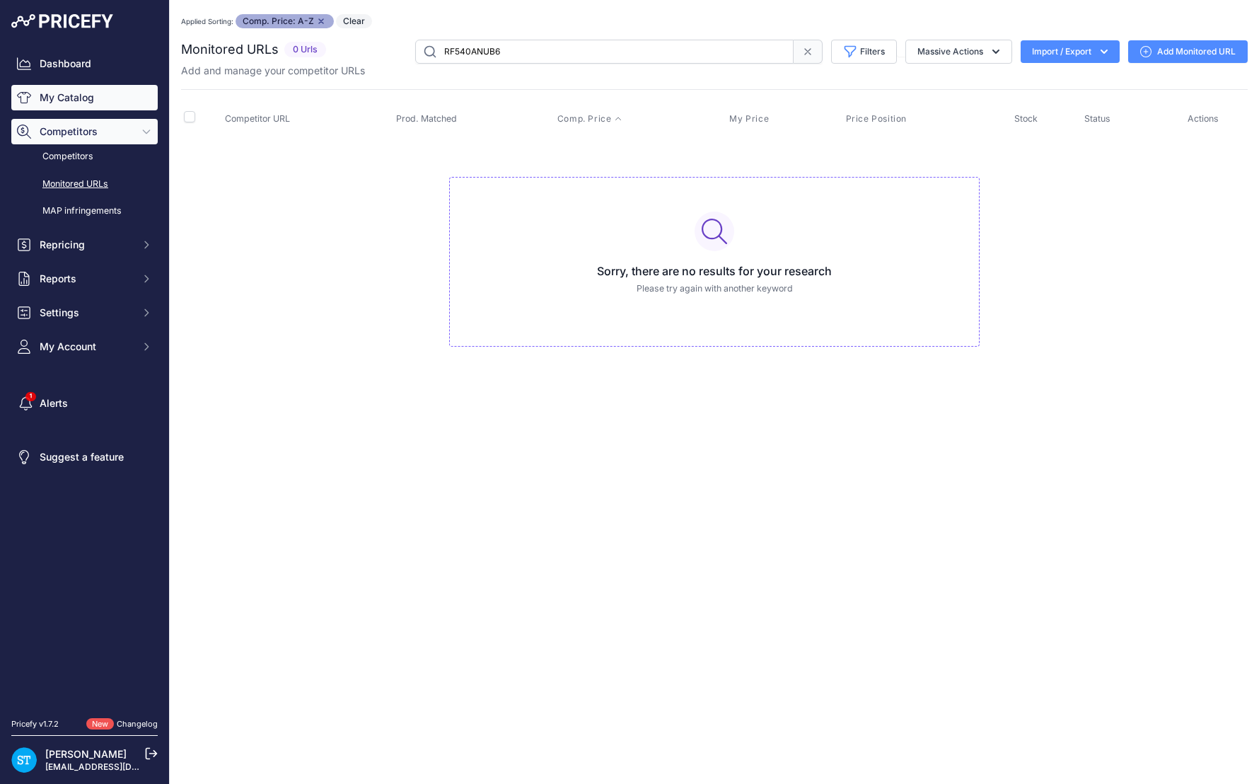 The width and height of the screenshot is (1259, 784). What do you see at coordinates (84, 376) in the screenshot?
I see `nav: Sidebar` at bounding box center [84, 376].